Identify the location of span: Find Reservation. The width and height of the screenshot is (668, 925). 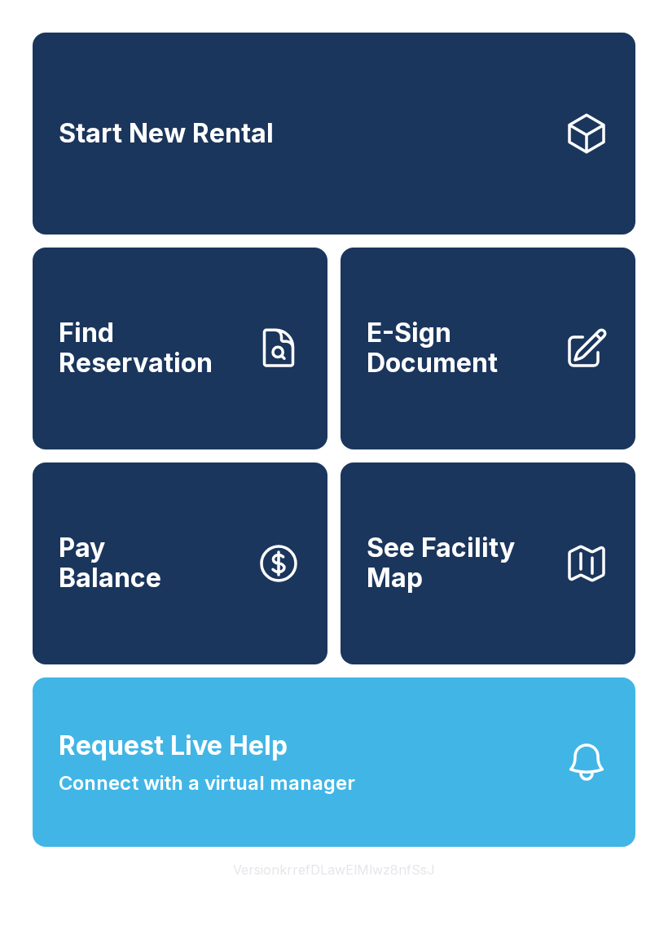
(151, 348).